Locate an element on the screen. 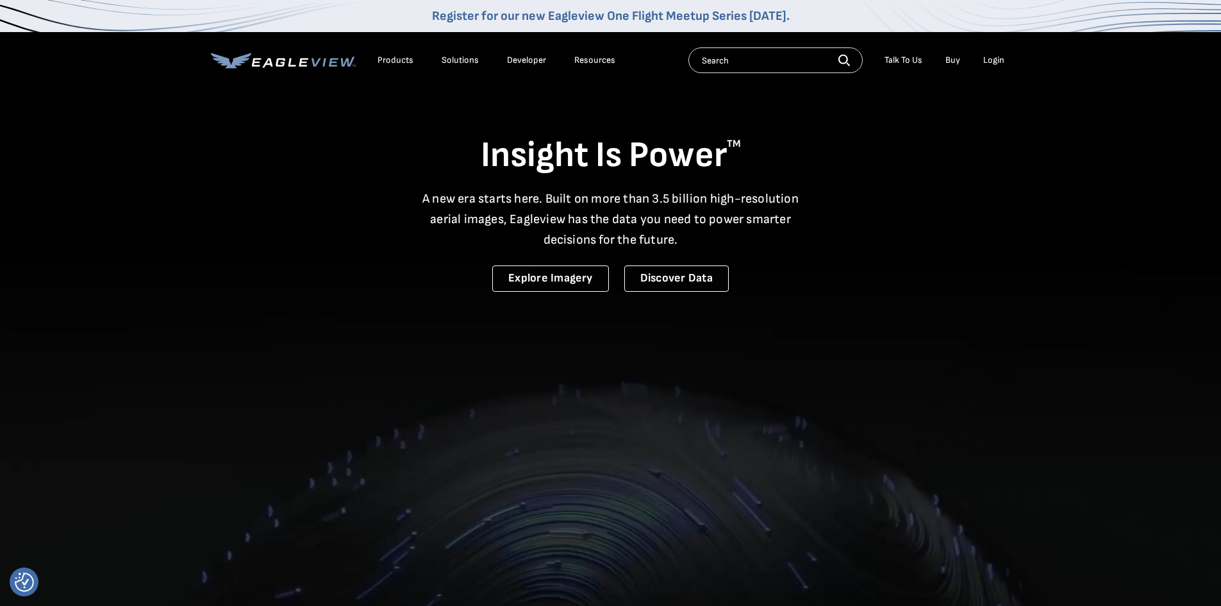 The width and height of the screenshot is (1221, 606). p: A new era starts here. Built on more than 3.5 billion high-resolution aerial images, Eagleview ha... is located at coordinates (611, 219).